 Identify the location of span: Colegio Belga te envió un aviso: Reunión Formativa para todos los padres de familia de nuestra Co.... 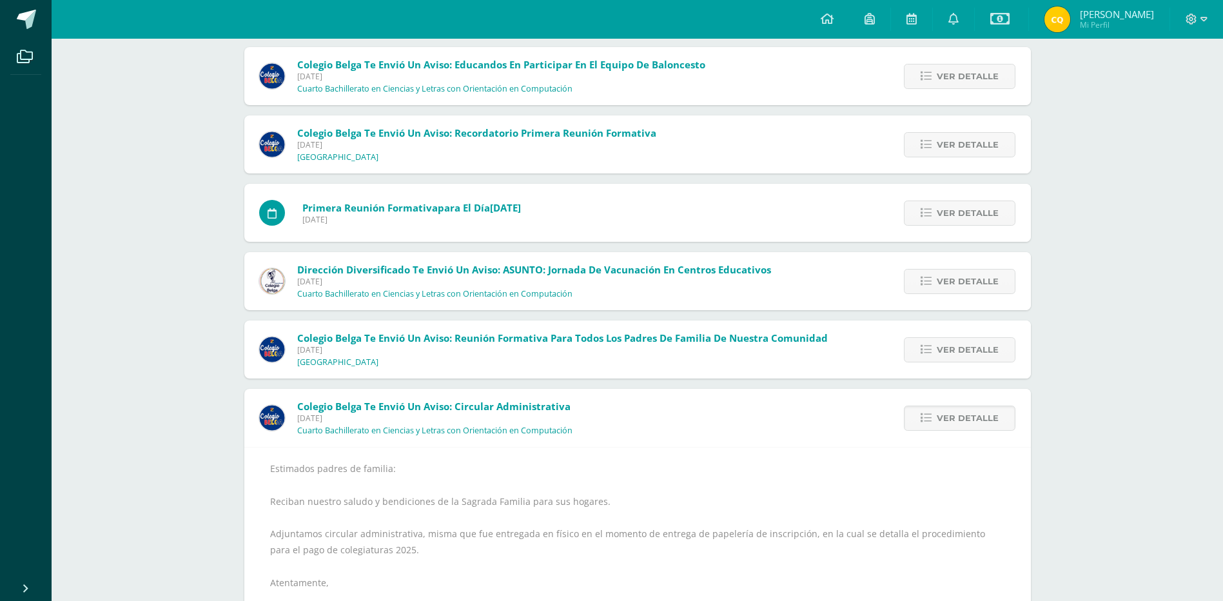
(562, 338).